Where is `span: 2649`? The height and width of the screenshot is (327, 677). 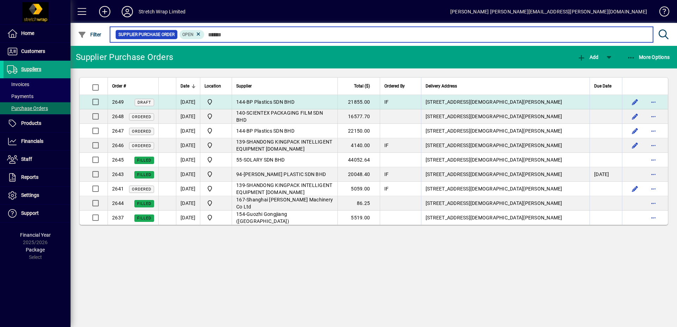
span: 2649 is located at coordinates (118, 102).